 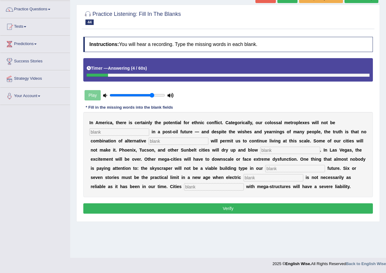 What do you see at coordinates (35, 9) in the screenshot?
I see `a: Practice Questions` at bounding box center [35, 9].